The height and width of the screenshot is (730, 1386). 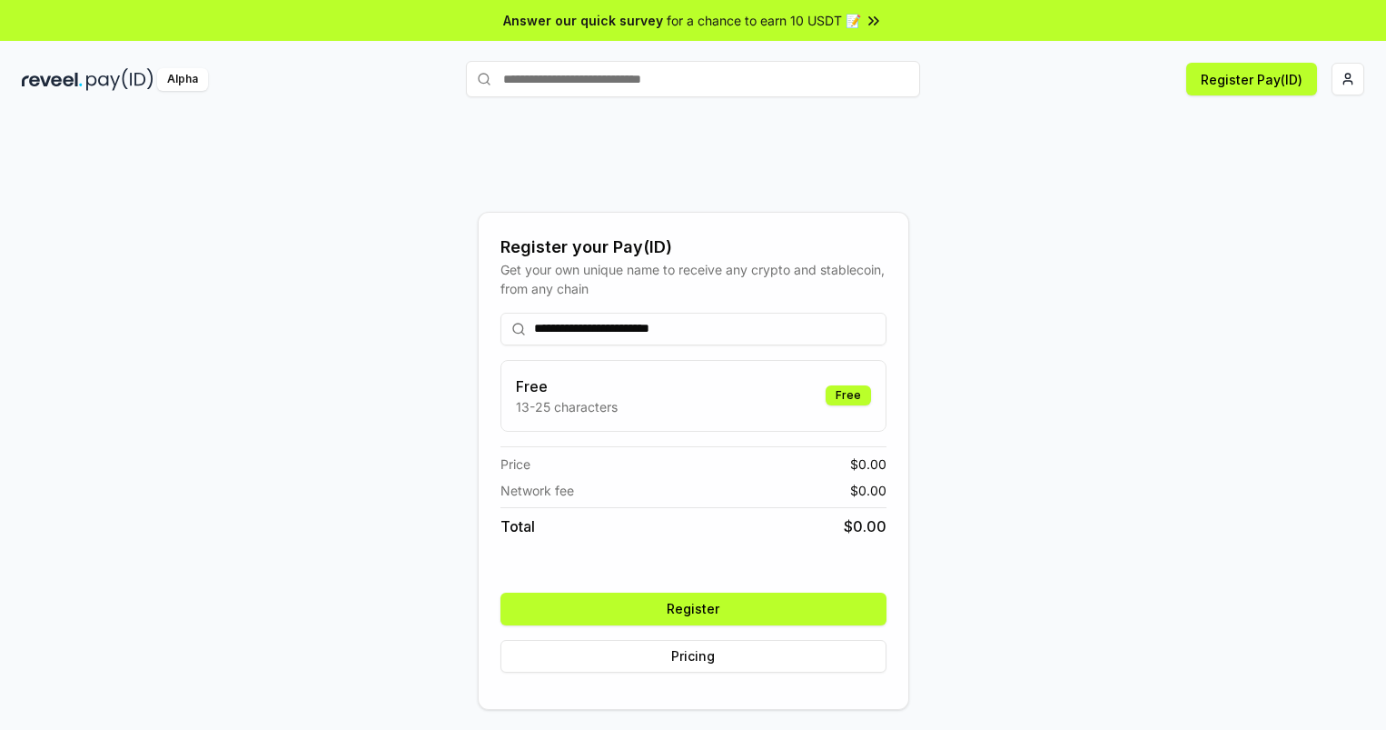 I want to click on div: Alpha, so click(x=183, y=79).